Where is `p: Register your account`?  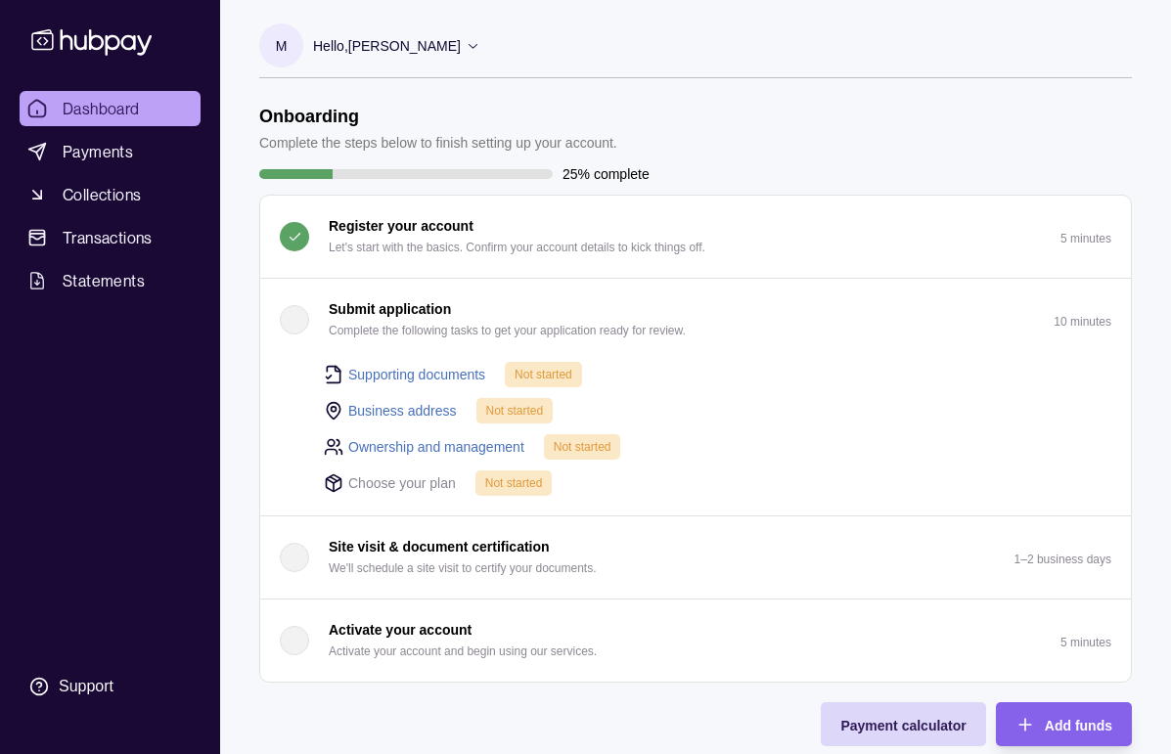
p: Register your account is located at coordinates (401, 226).